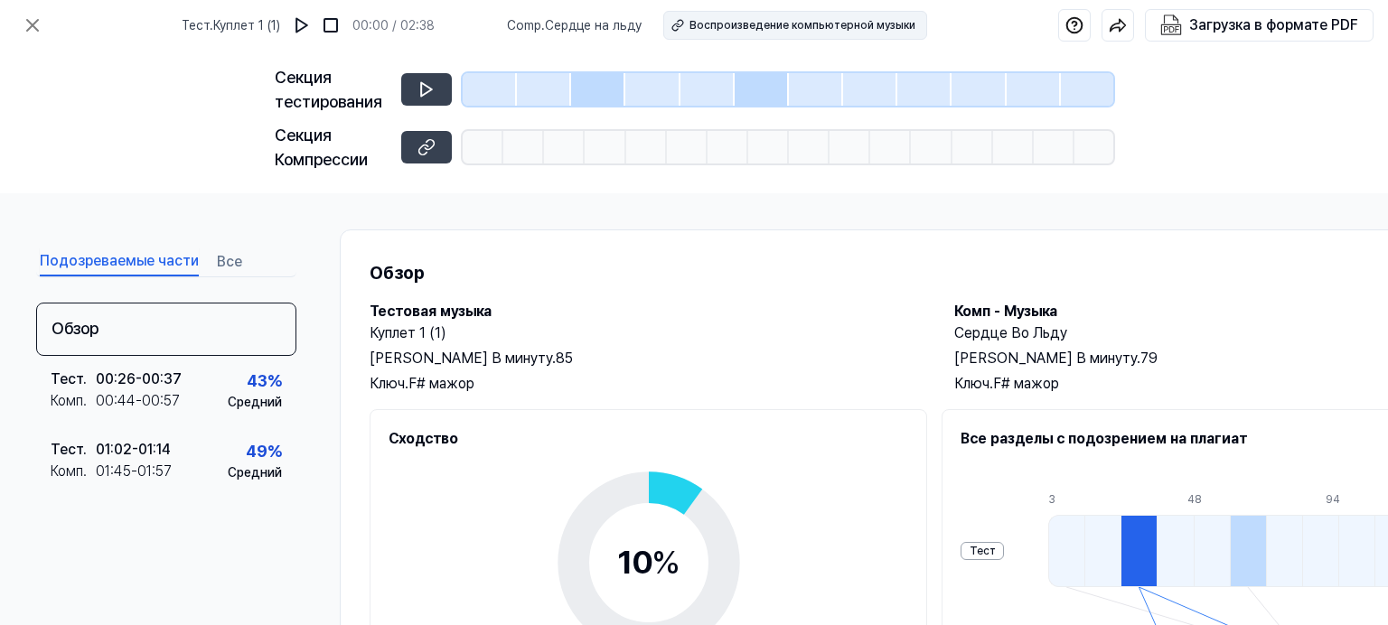 This screenshot has width=1388, height=625. What do you see at coordinates (648, 439) in the screenshot?
I see `h2: Сходство` at bounding box center [648, 439].